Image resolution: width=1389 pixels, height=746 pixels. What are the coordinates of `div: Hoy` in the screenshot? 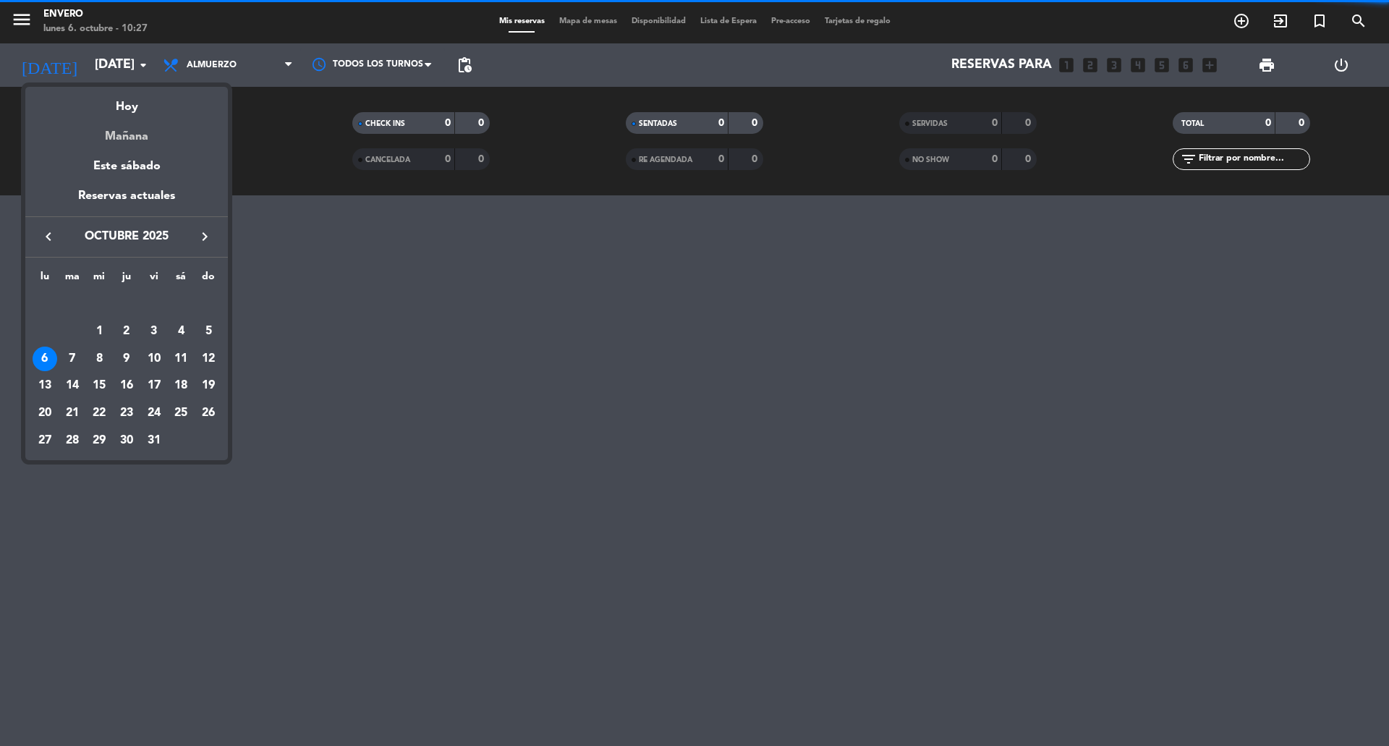 It's located at (127, 101).